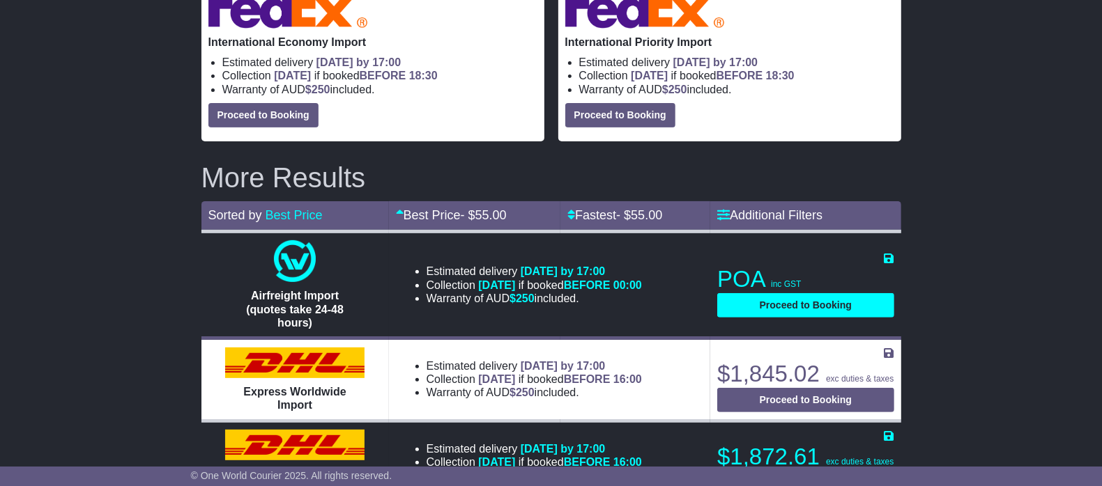 The width and height of the screenshot is (1102, 486). Describe the element at coordinates (769, 215) in the screenshot. I see `a: Additional Filters` at that location.